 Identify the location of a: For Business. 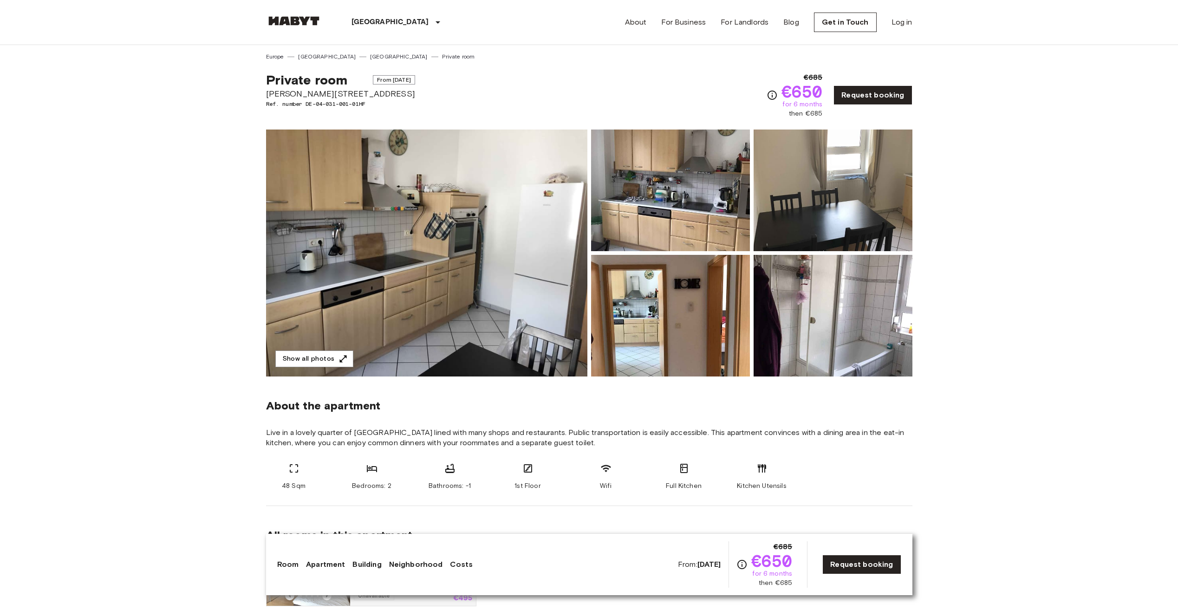
(683, 22).